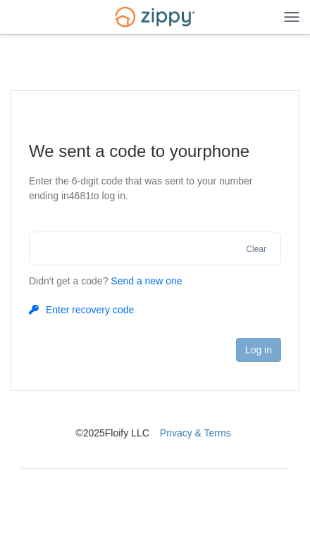  I want to click on button: Send a new one, so click(146, 281).